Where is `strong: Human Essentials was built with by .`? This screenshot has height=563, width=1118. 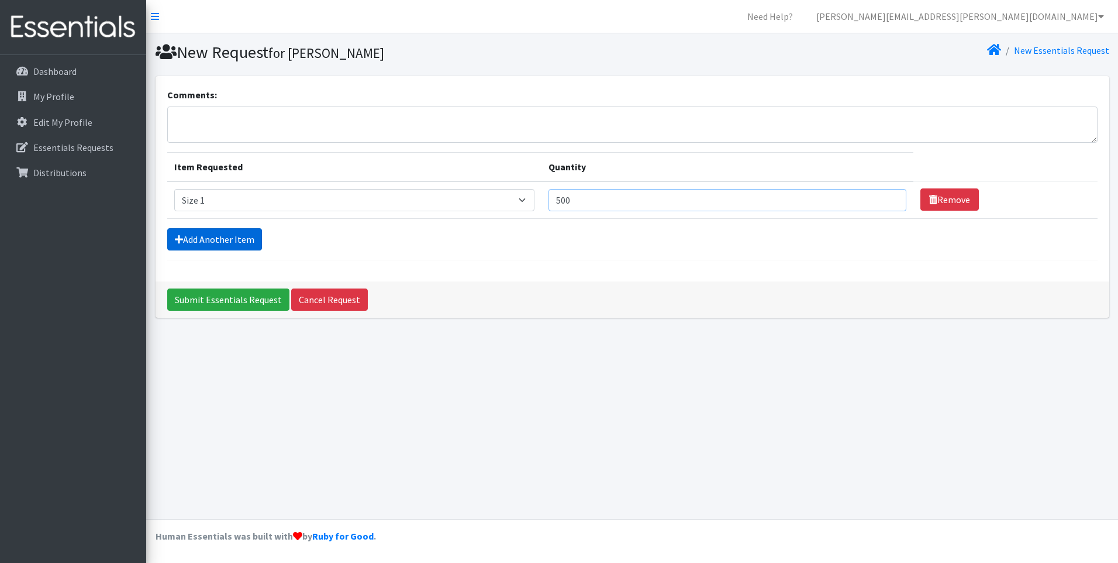 strong: Human Essentials was built with by . is located at coordinates (265, 536).